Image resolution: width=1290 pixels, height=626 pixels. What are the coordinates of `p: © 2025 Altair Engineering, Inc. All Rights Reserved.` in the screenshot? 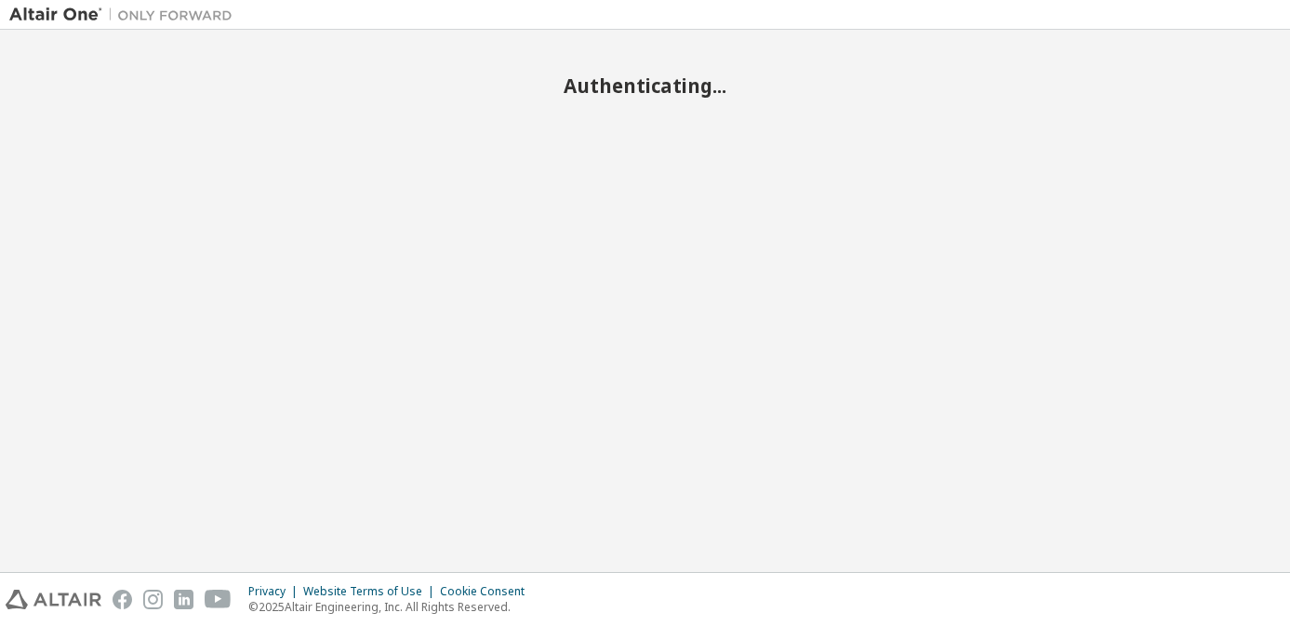 It's located at (392, 606).